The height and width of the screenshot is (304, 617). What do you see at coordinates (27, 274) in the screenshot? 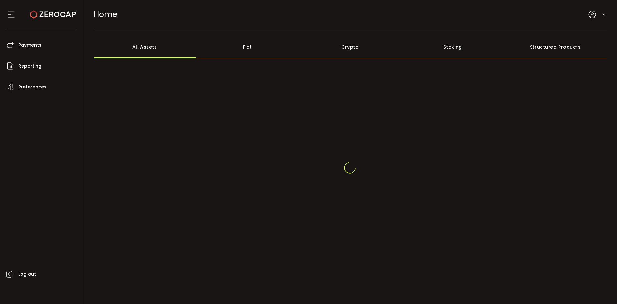
I see `span: Log out` at bounding box center [27, 274].